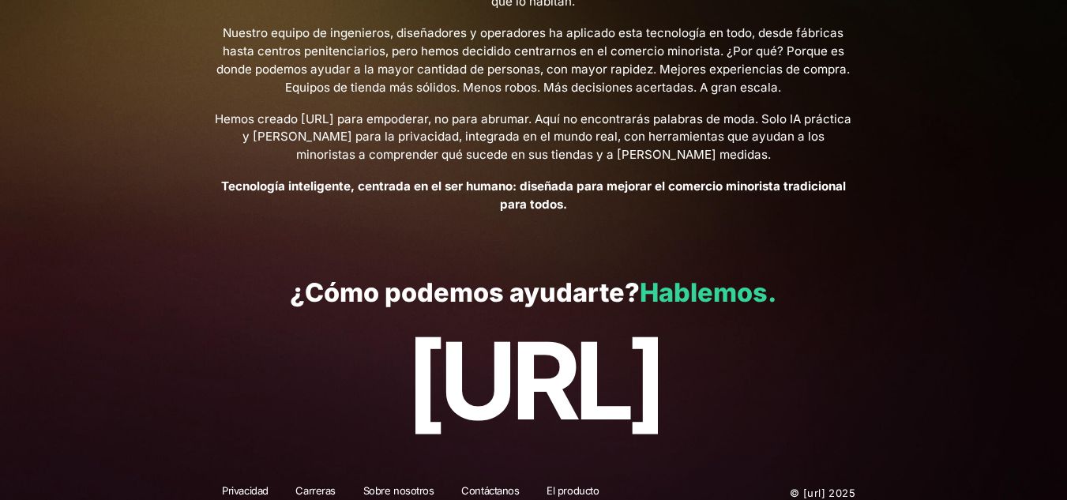 This screenshot has width=1067, height=500. Describe the element at coordinates (533, 195) in the screenshot. I see `font: Tecnología inteligente, centrada en el ser humano: diseñada para mejorar el comercio minorista tr...` at that location.